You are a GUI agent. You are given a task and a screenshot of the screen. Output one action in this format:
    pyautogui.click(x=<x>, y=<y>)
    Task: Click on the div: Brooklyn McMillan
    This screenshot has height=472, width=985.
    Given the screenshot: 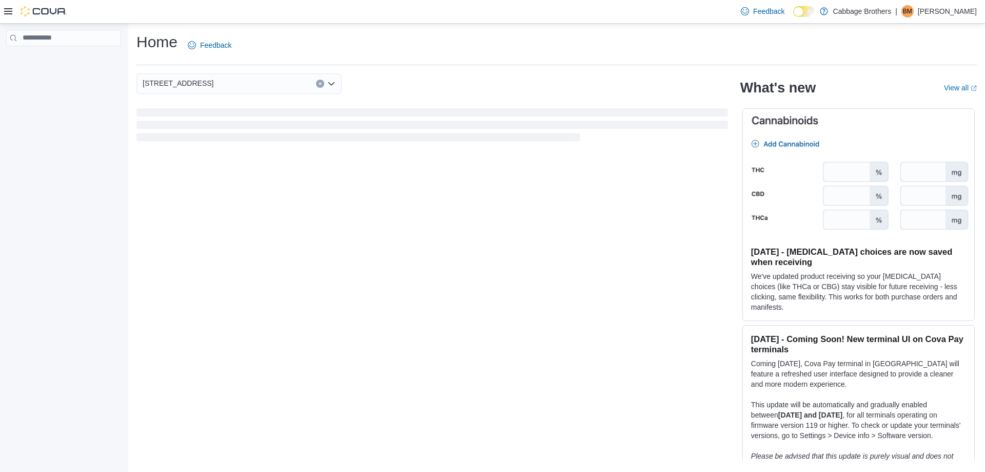 What is the action you would take?
    pyautogui.click(x=908, y=11)
    